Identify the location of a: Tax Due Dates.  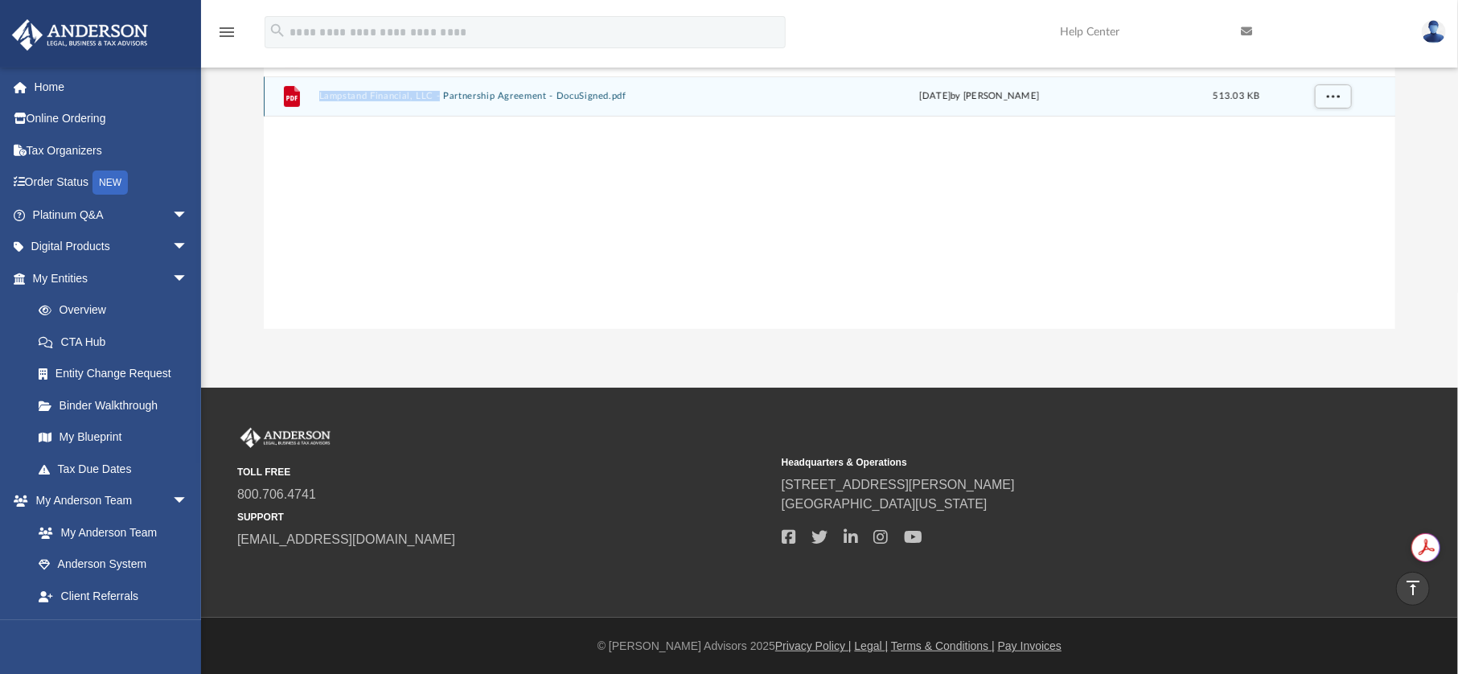
(117, 469).